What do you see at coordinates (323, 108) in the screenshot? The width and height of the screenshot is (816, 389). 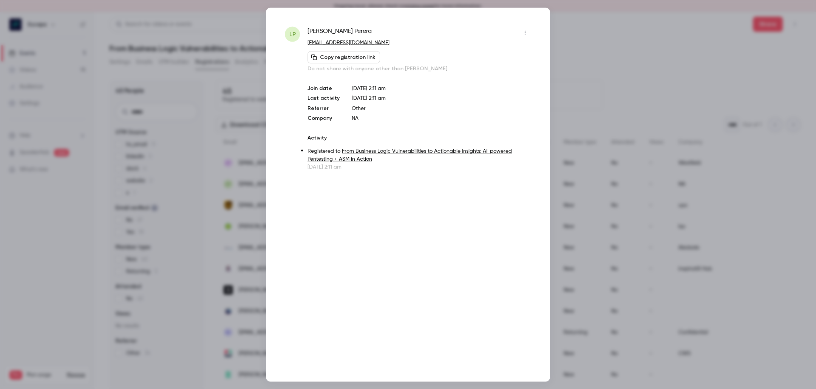 I see `p: Referrer` at bounding box center [323, 108].